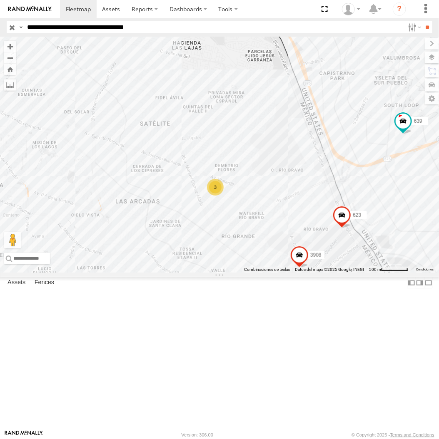 This screenshot has height=439, width=439. I want to click on button: Zoom out, so click(10, 58).